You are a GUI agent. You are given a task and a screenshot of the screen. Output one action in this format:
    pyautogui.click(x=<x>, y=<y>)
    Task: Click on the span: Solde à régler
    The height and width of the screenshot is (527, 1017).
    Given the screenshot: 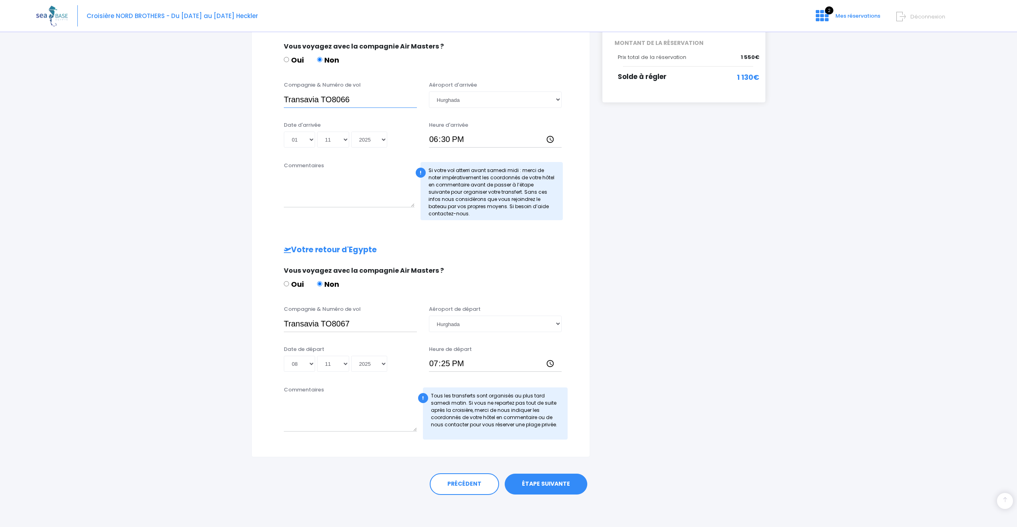 What is the action you would take?
    pyautogui.click(x=642, y=77)
    